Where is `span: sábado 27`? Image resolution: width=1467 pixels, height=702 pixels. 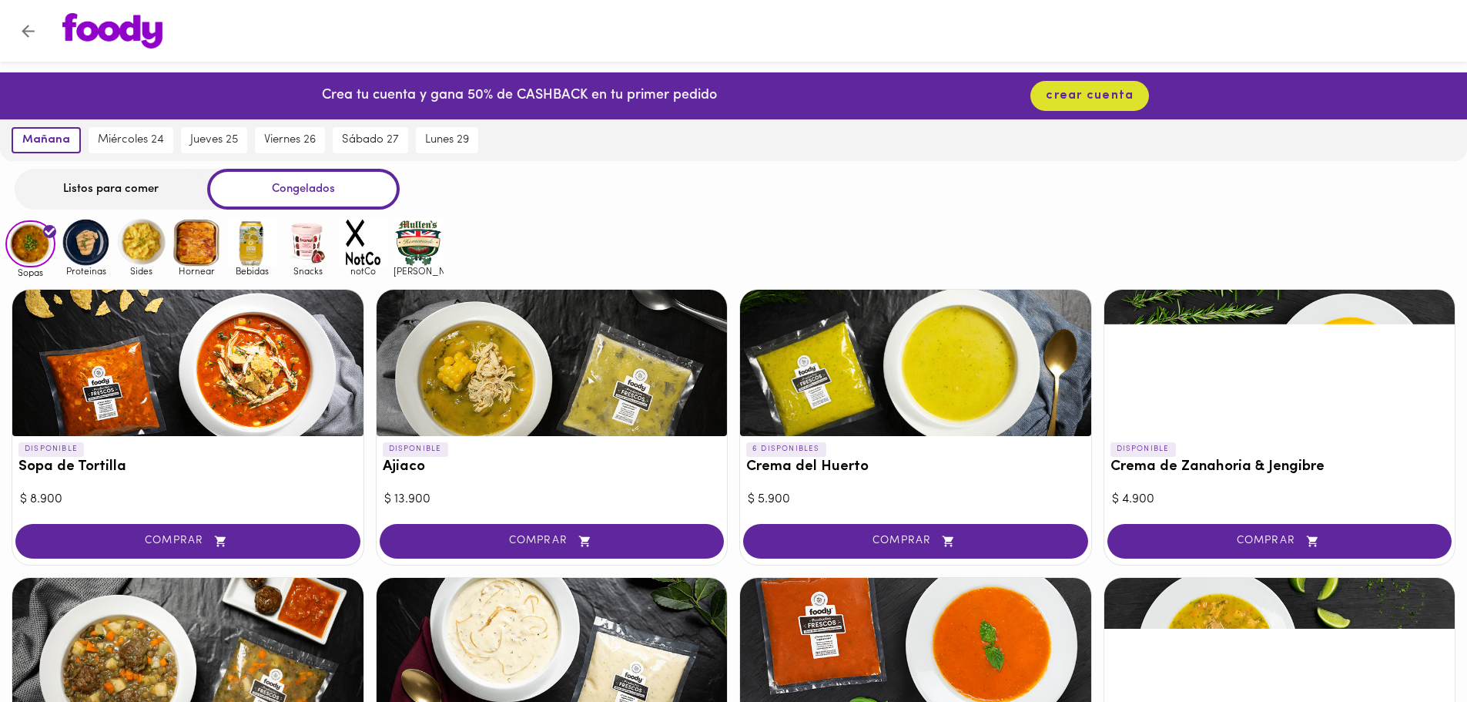
span: sábado 27 is located at coordinates (370, 140).